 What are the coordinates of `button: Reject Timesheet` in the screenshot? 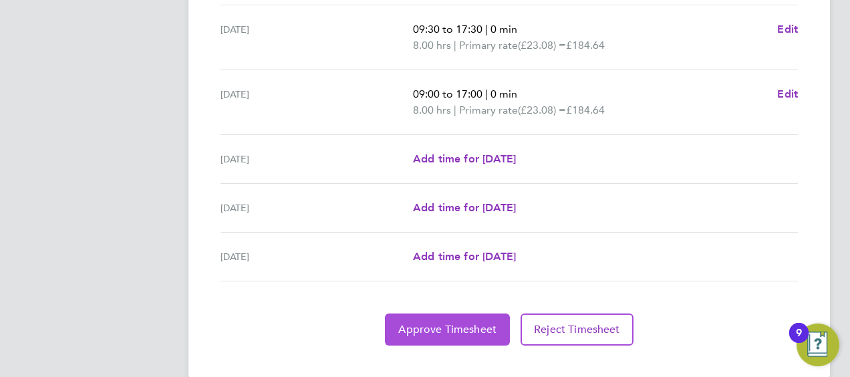 It's located at (577, 330).